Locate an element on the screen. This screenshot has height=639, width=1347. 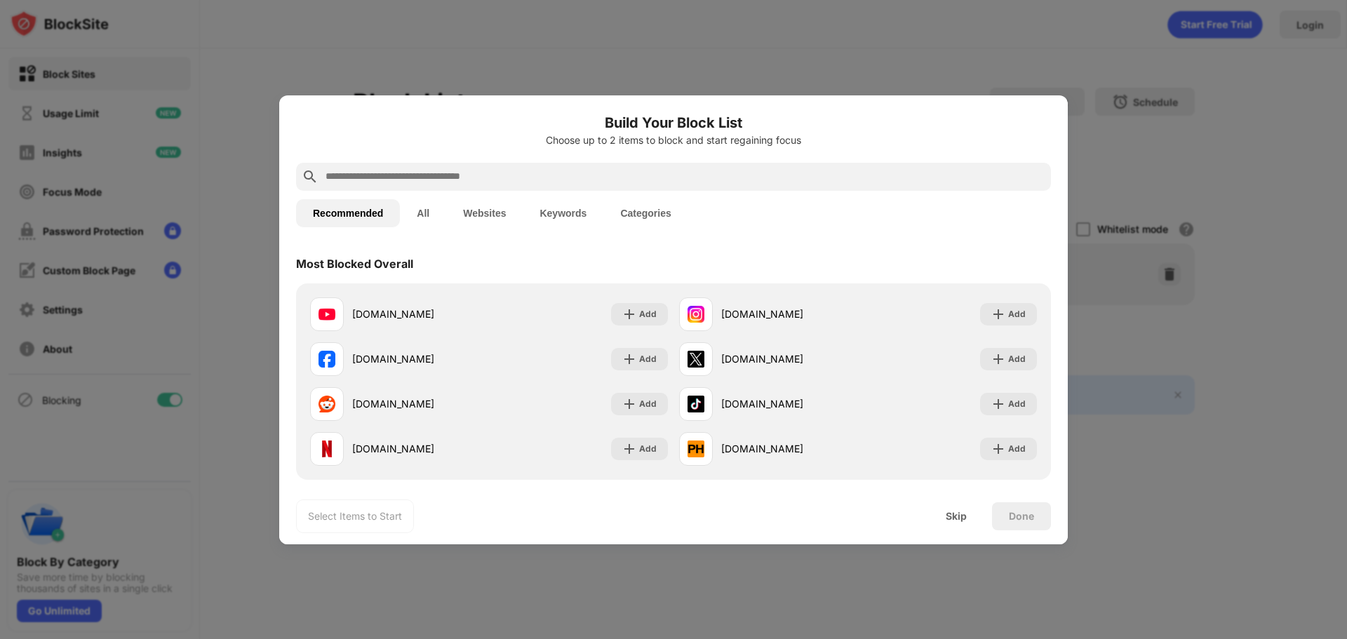
div: Done is located at coordinates (1022, 516).